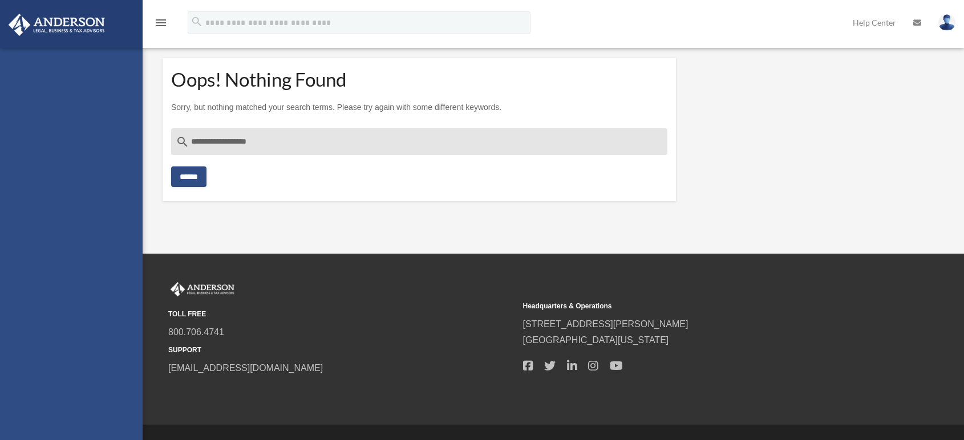 The width and height of the screenshot is (964, 440). I want to click on a: menu, so click(161, 25).